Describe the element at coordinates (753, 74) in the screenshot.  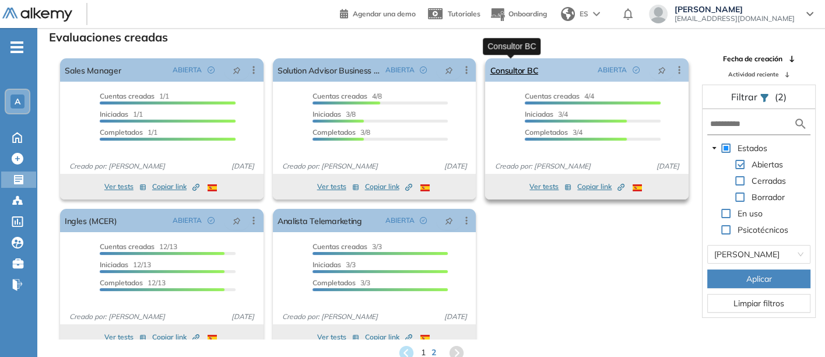
I see `span: Actividad reciente` at that location.